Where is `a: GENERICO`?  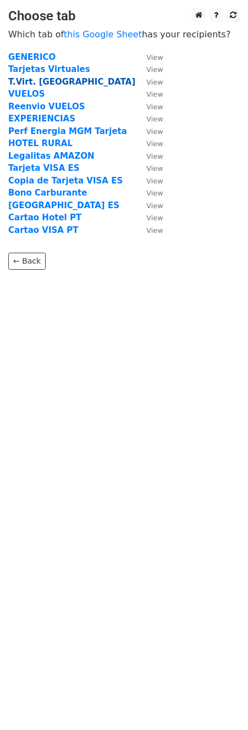
a: GENERICO is located at coordinates (32, 57).